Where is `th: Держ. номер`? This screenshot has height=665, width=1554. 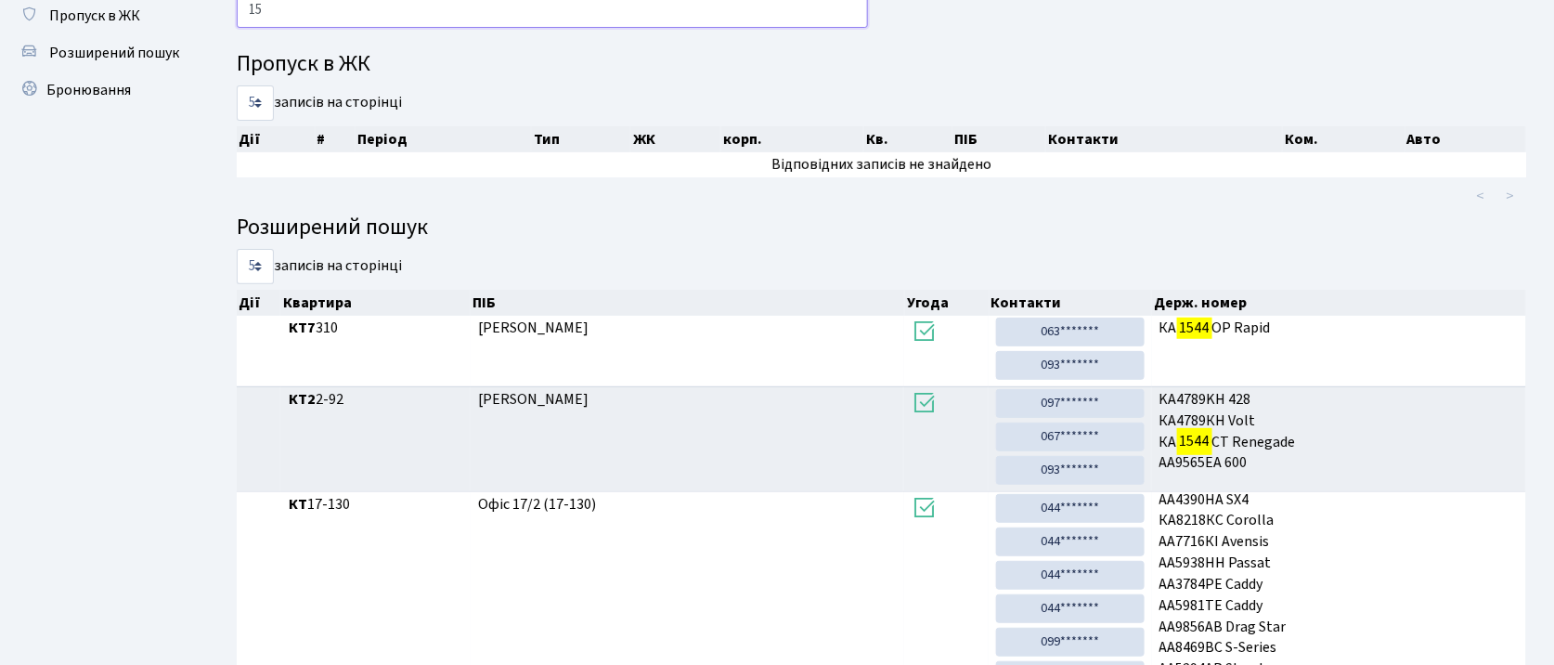 th: Держ. номер is located at coordinates (1340, 303).